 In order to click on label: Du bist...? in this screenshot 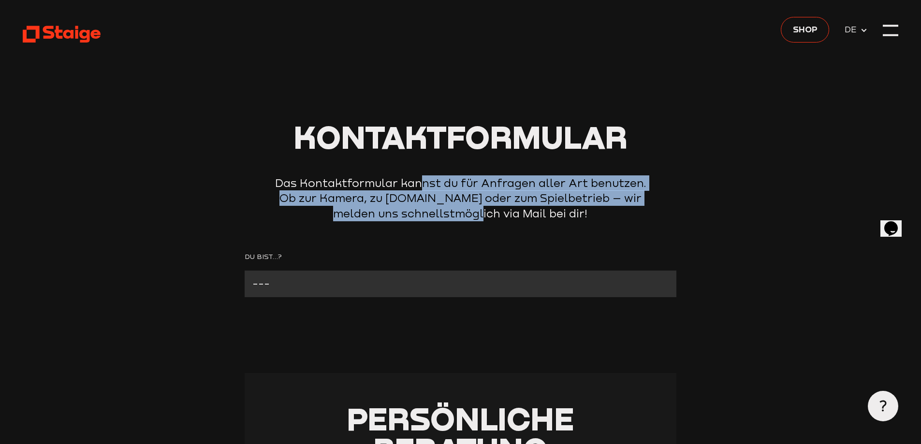, I will do `click(460, 257)`.